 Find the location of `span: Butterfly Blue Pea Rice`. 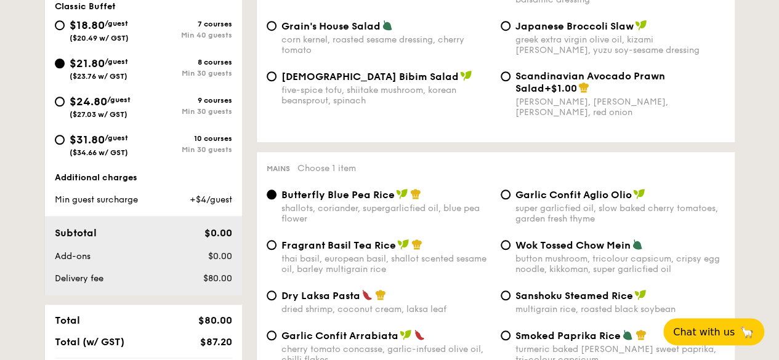

span: Butterfly Blue Pea Rice is located at coordinates (338, 195).